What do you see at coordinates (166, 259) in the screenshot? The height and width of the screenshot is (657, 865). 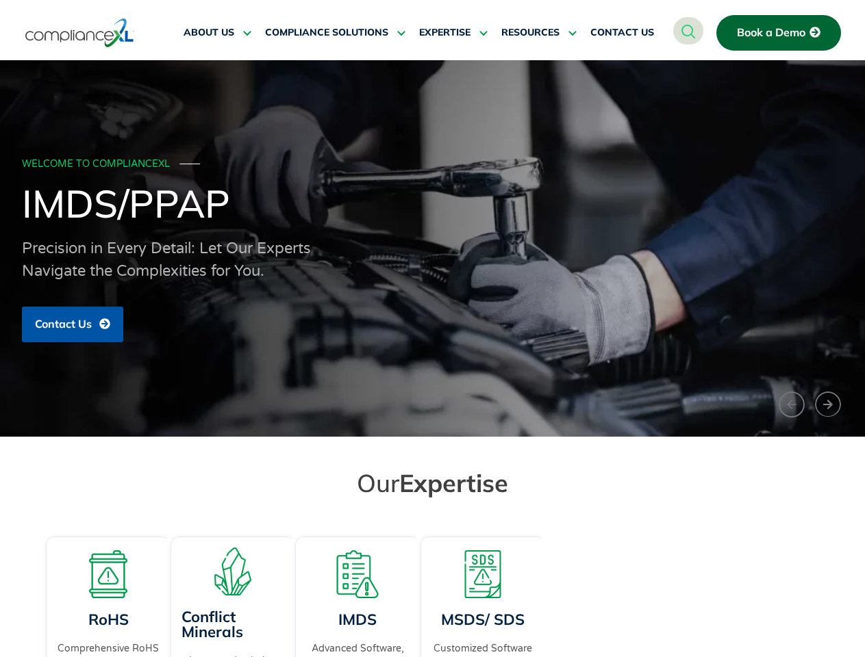 I see `span: Precision in Every Detail: Let Our Experts Navigate the Complexities for You.` at bounding box center [166, 259].